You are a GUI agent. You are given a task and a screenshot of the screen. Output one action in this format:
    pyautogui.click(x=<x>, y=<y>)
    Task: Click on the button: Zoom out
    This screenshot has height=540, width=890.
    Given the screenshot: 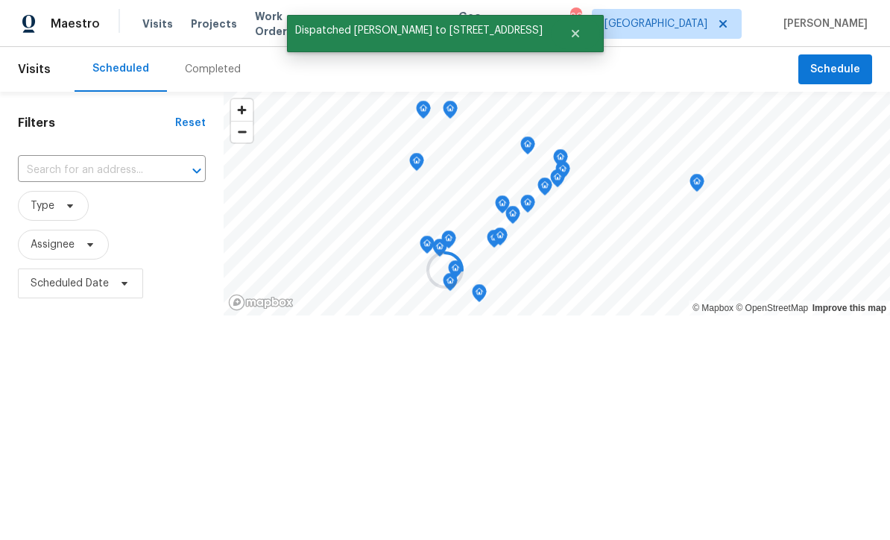 What is the action you would take?
    pyautogui.click(x=242, y=131)
    